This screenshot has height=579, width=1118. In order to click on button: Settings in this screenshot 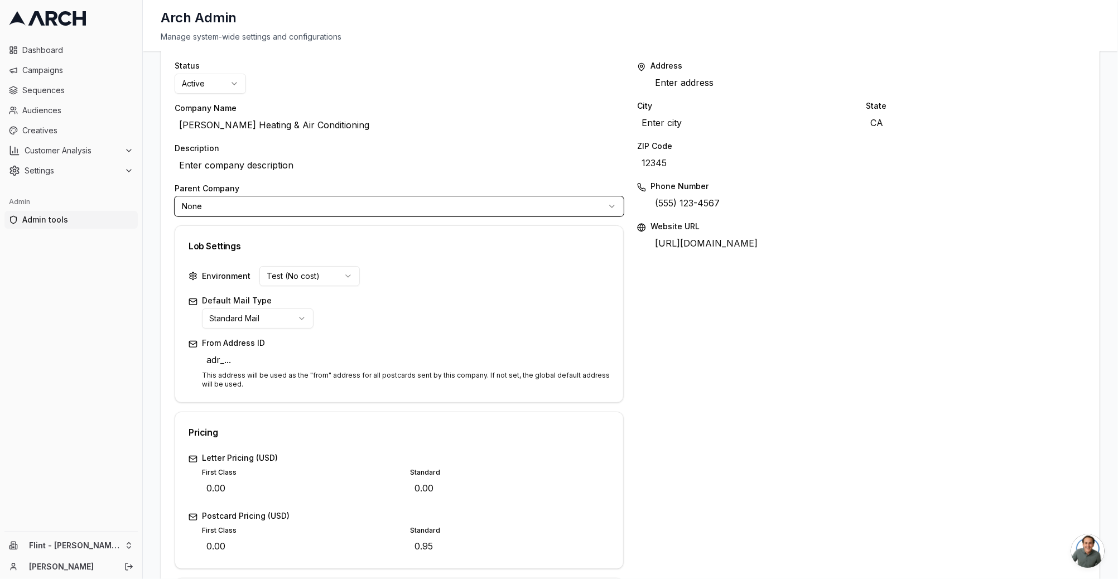, I will do `click(71, 171)`.